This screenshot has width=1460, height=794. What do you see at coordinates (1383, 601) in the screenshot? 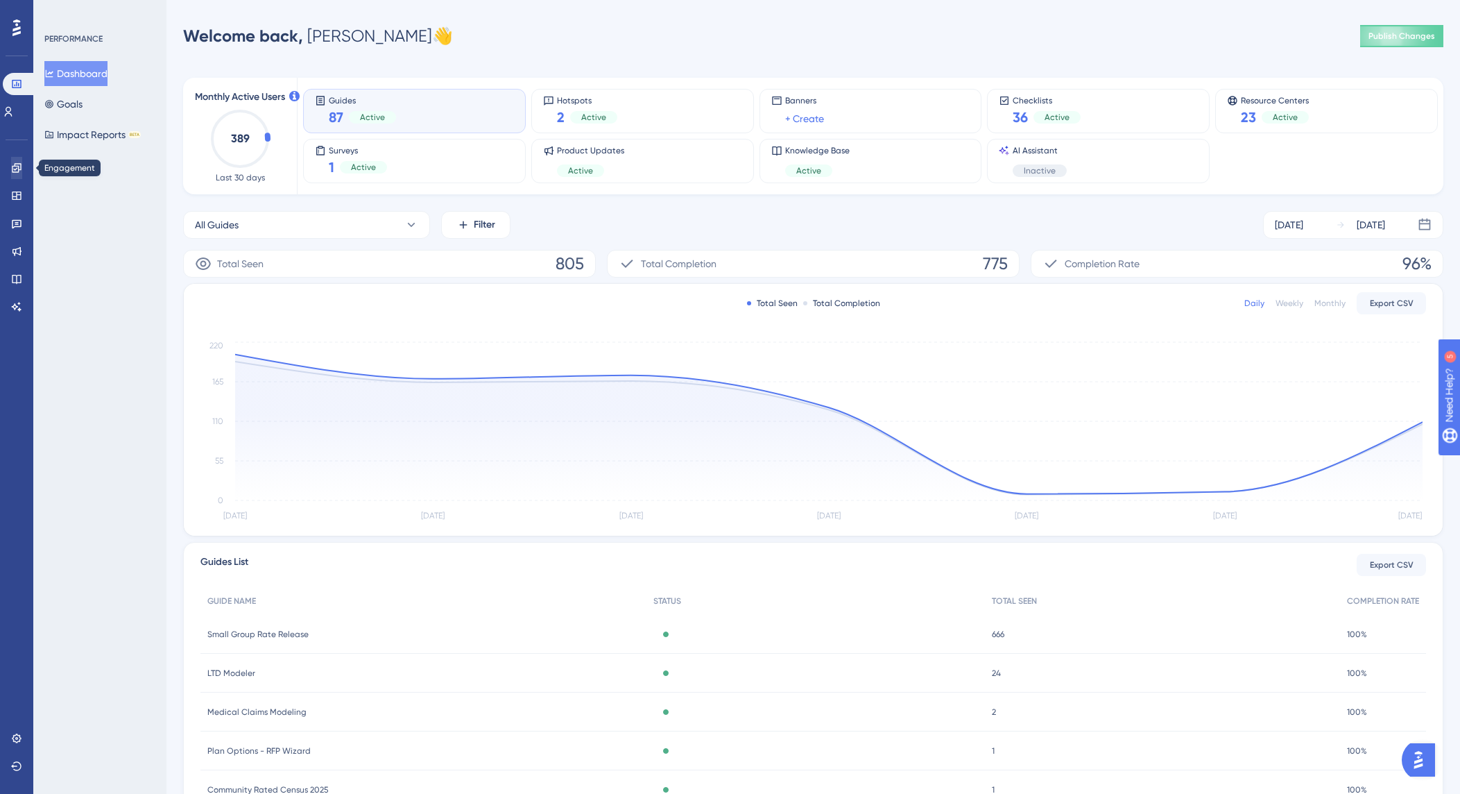
I see `span: COMPLETION RATE` at bounding box center [1383, 601].